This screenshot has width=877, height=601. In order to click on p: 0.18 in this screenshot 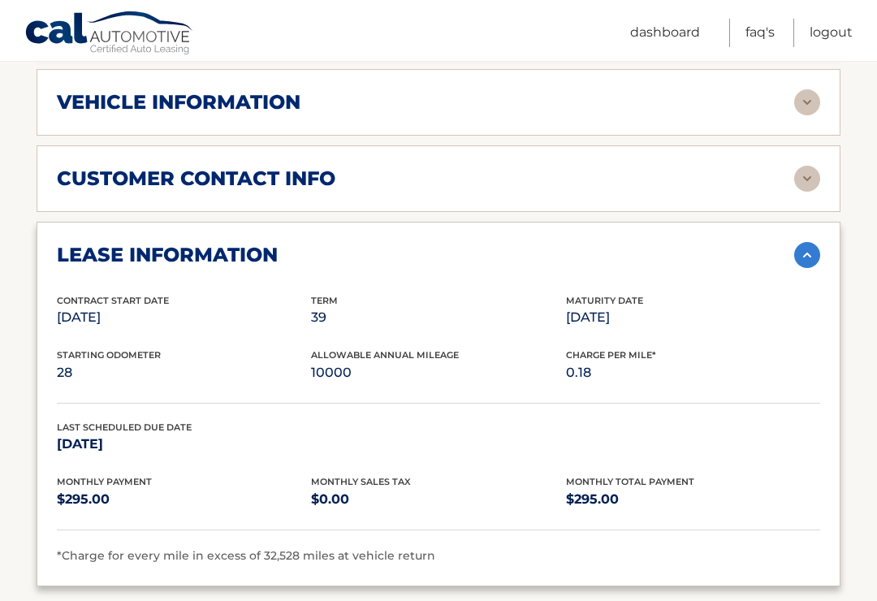, I will do `click(693, 373)`.